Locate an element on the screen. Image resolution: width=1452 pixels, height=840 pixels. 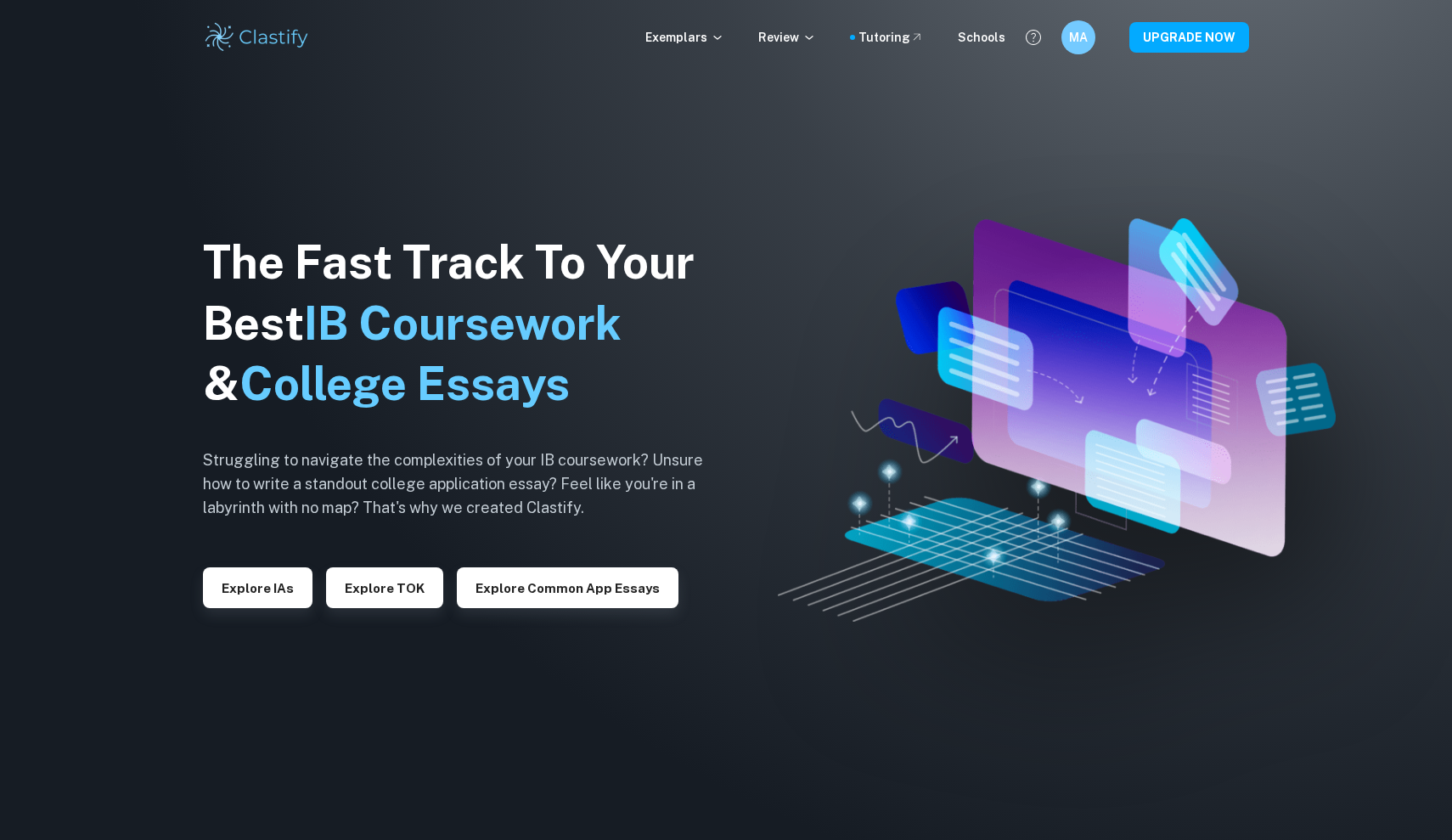
div: Tutoring is located at coordinates (891, 38).